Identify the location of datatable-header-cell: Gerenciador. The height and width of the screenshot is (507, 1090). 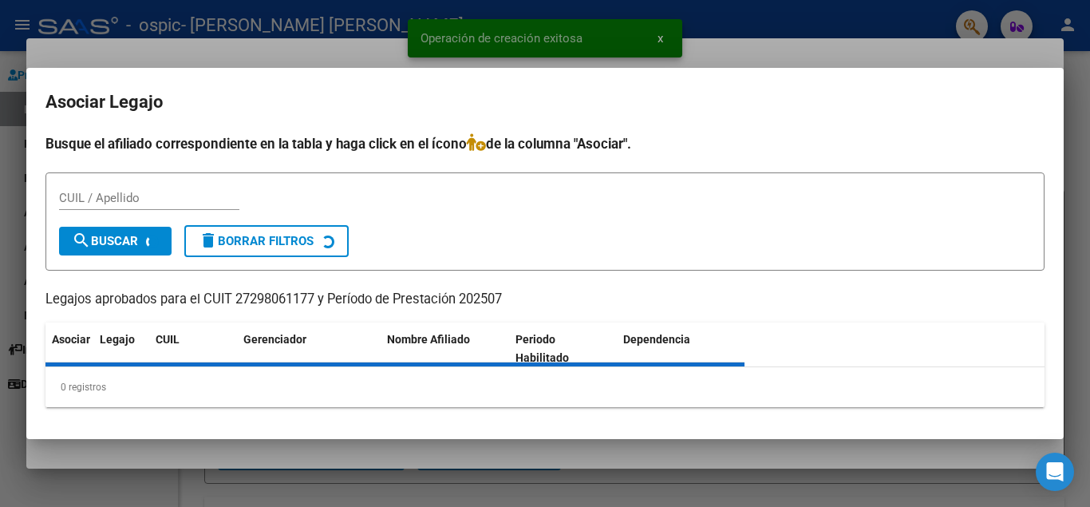
(309, 349).